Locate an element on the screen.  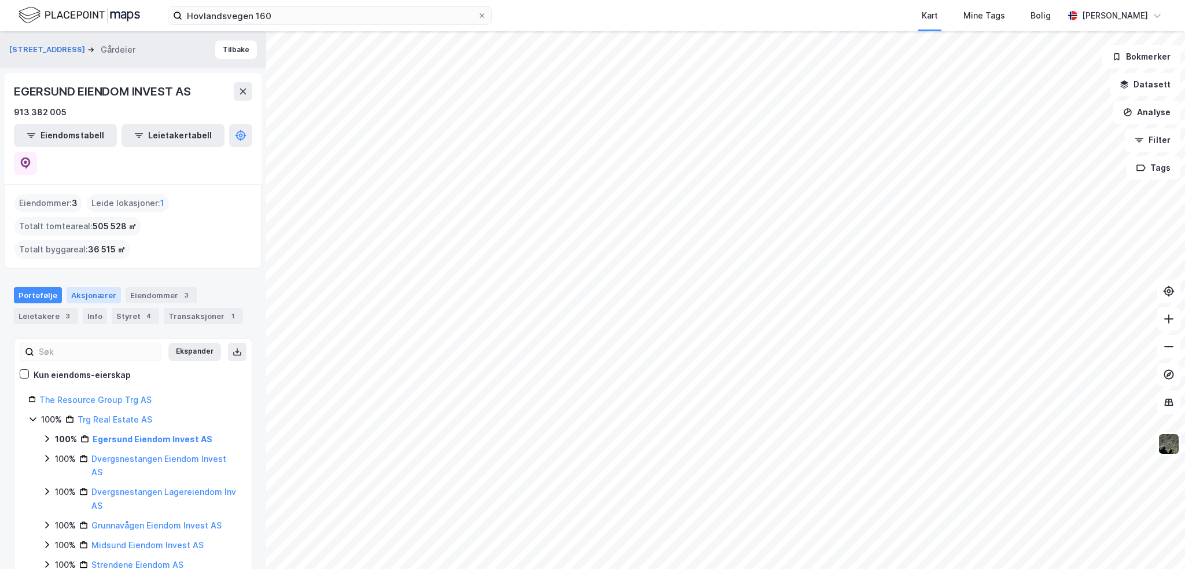
a: Midsund Eiendom Invest AS is located at coordinates (148, 544).